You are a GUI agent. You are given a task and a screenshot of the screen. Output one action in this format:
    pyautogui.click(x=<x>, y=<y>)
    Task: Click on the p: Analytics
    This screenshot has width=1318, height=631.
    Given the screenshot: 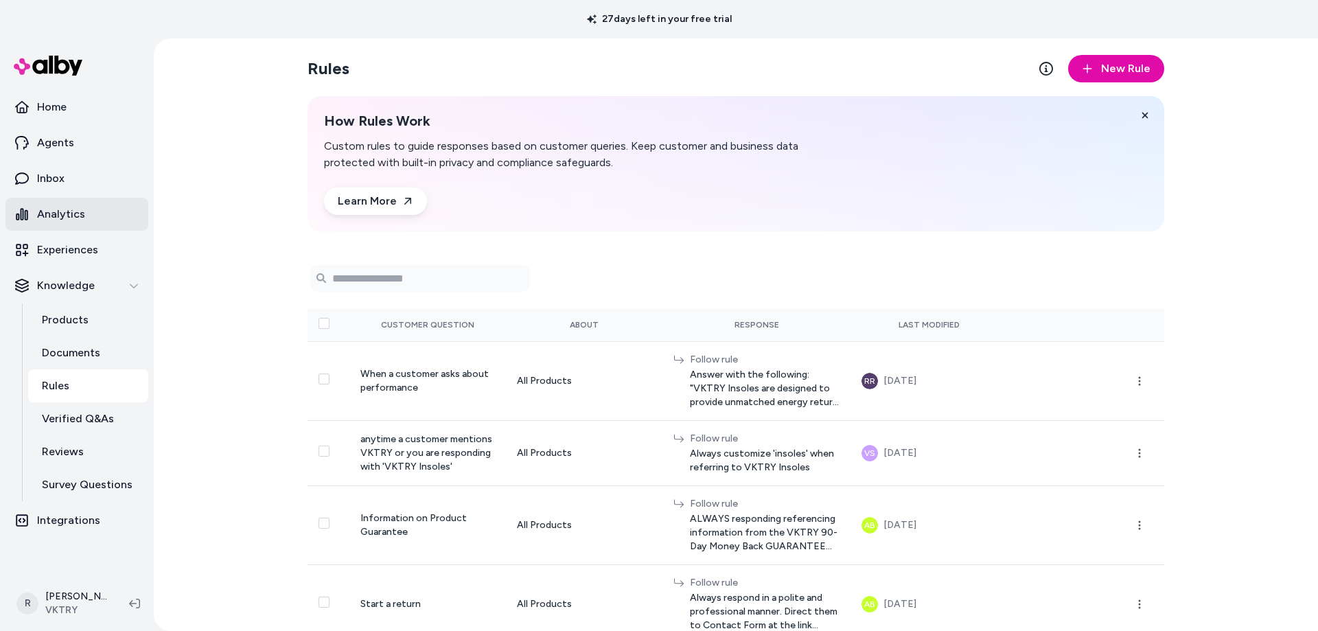 What is the action you would take?
    pyautogui.click(x=61, y=214)
    